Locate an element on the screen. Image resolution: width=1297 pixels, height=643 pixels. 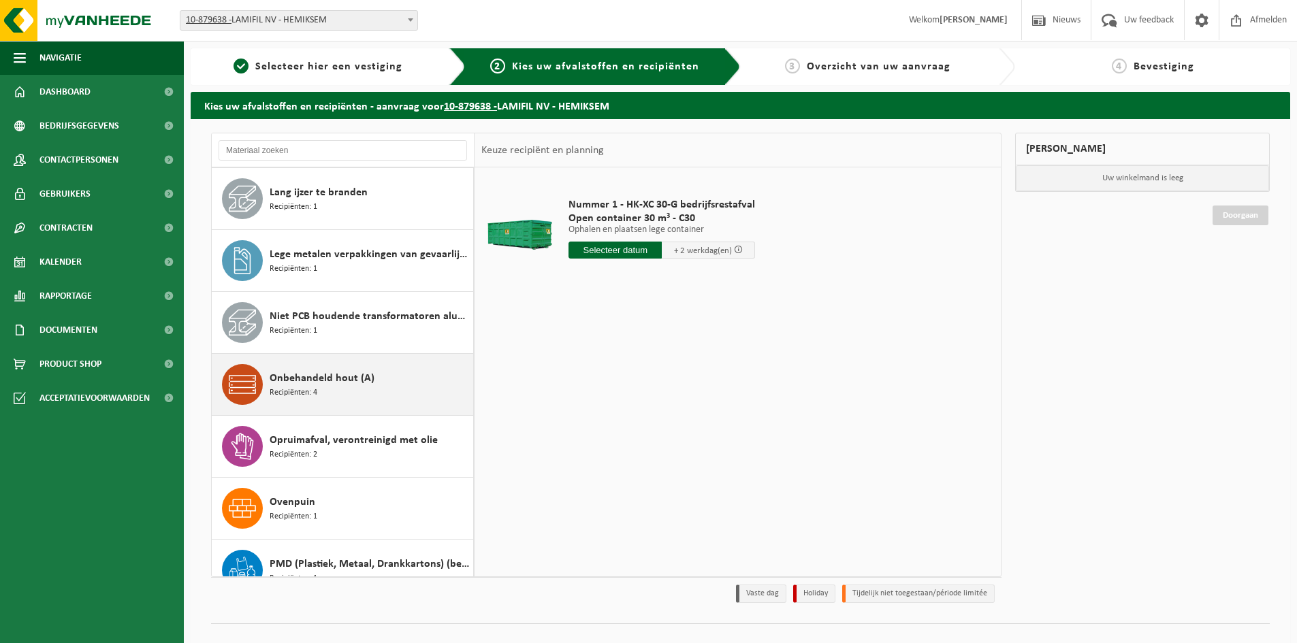
span: Selecteer hier een vestiging is located at coordinates (329, 67).